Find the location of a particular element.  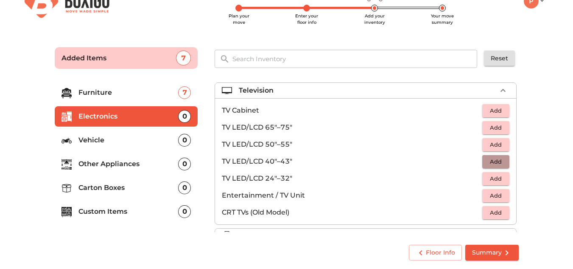

p: CRT TVs (Old Model) is located at coordinates (352, 212).